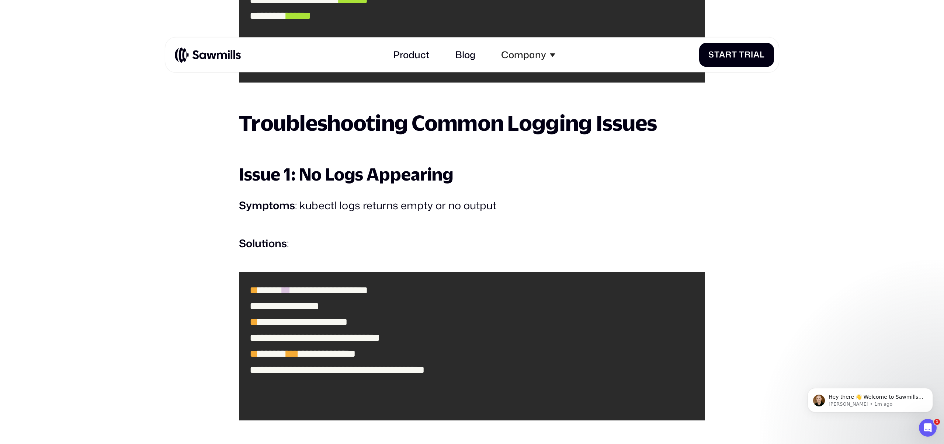 The image size is (944, 444). I want to click on div: message notification from Winston, 1m ago. Hey there 👋 Welcome to Sawmills. The smart telemetry m..., so click(74, 28).